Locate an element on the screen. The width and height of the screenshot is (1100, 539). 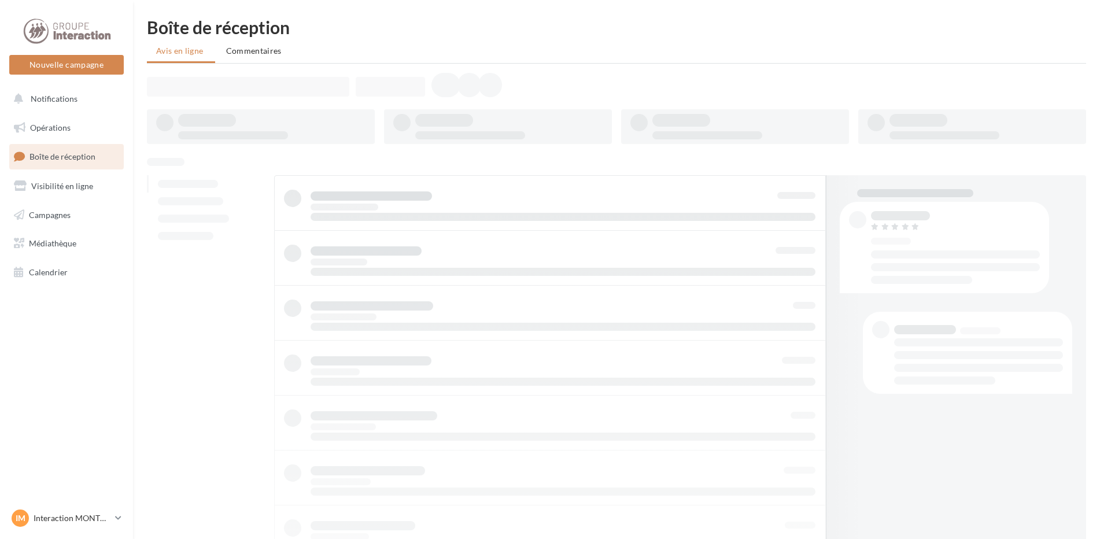
span: Notifications is located at coordinates (54, 98).